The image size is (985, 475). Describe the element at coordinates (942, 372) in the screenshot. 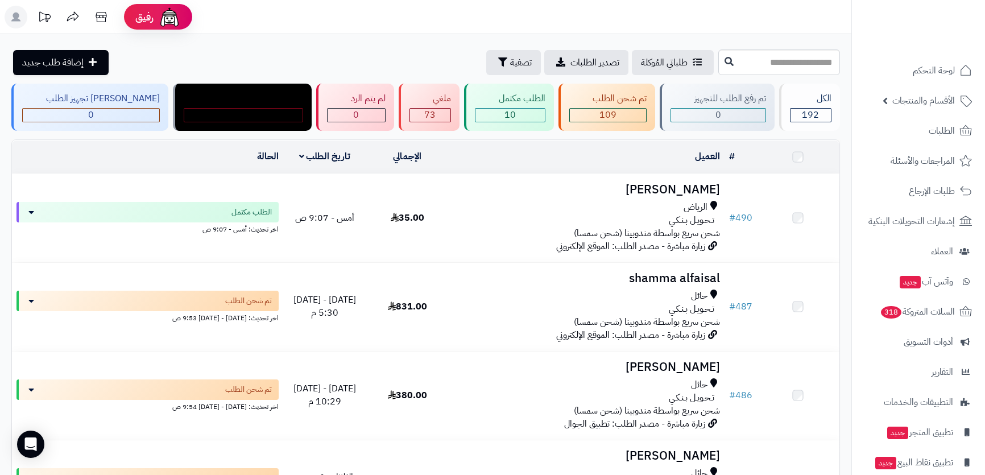

I see `span: التقارير` at that location.